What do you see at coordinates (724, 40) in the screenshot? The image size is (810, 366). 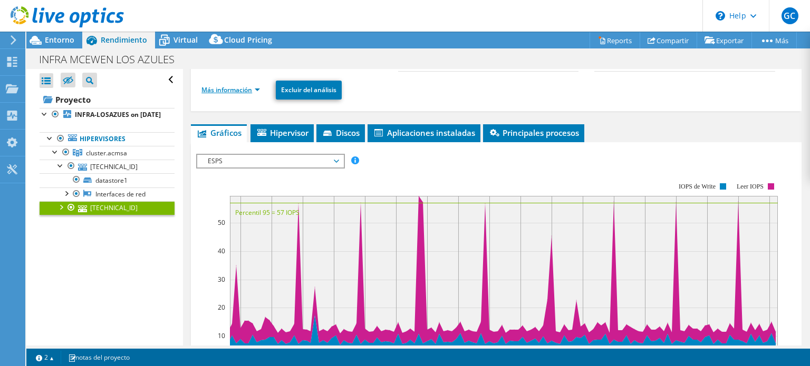 I see `a: Exportar` at bounding box center [724, 40].